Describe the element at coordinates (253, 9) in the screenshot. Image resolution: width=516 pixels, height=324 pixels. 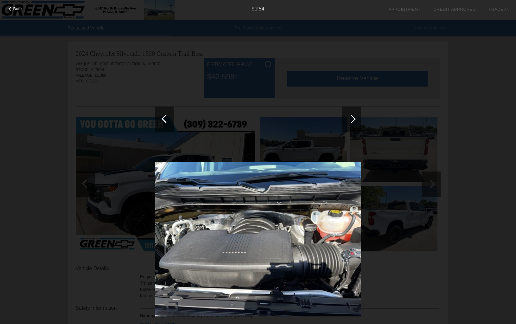
I see `span: 9` at that location.